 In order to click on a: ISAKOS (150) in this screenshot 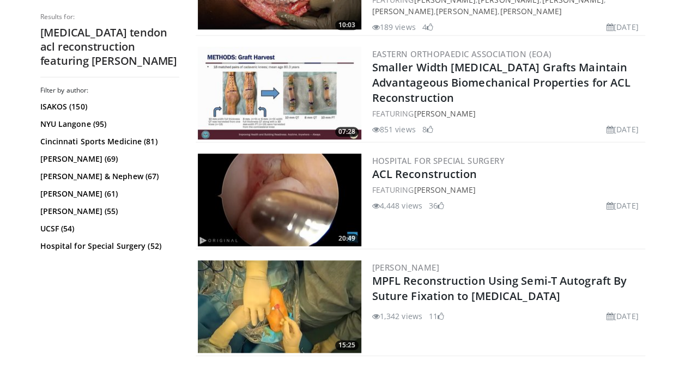, I will do `click(108, 107)`.